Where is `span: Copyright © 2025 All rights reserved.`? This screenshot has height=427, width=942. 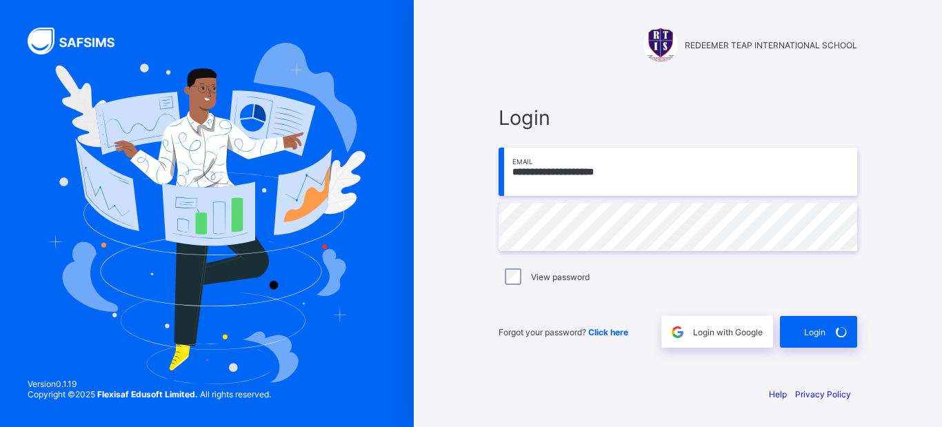 span: Copyright © 2025 All rights reserved. is located at coordinates (149, 394).